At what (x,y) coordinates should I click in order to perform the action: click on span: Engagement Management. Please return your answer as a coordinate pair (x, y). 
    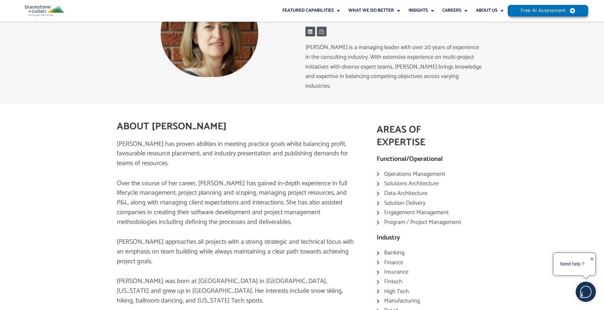
    Looking at the image, I should click on (416, 213).